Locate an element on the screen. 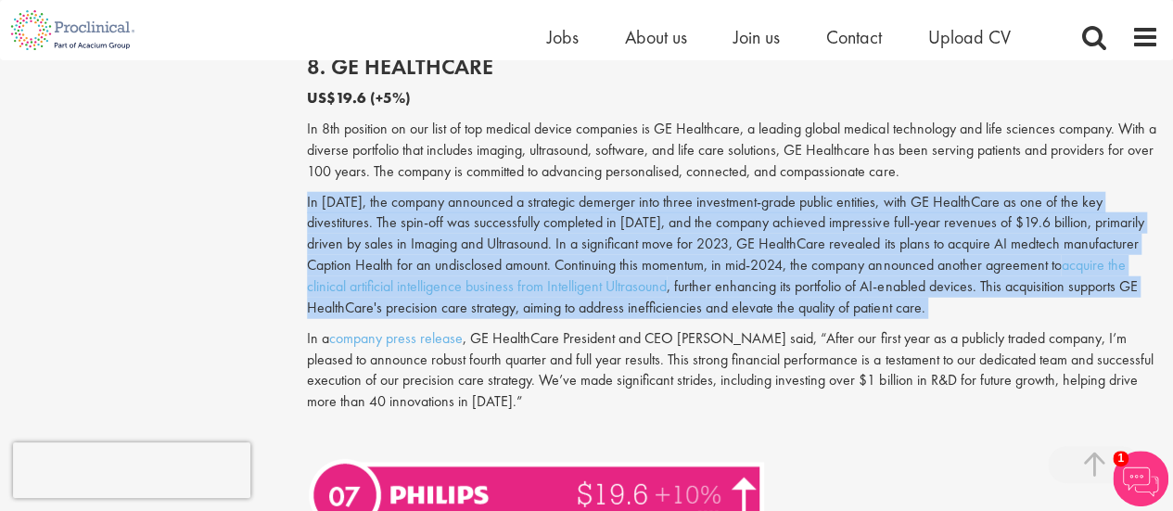  h2: 8. GE HealthCare is located at coordinates (733, 67).